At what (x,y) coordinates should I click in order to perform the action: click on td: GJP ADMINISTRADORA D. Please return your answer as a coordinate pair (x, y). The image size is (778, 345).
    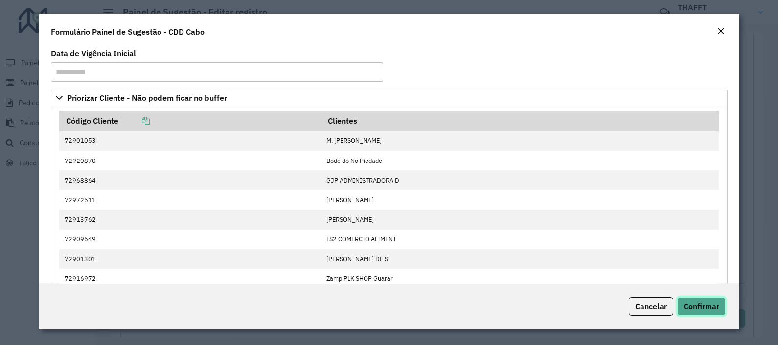
    Looking at the image, I should click on (520, 180).